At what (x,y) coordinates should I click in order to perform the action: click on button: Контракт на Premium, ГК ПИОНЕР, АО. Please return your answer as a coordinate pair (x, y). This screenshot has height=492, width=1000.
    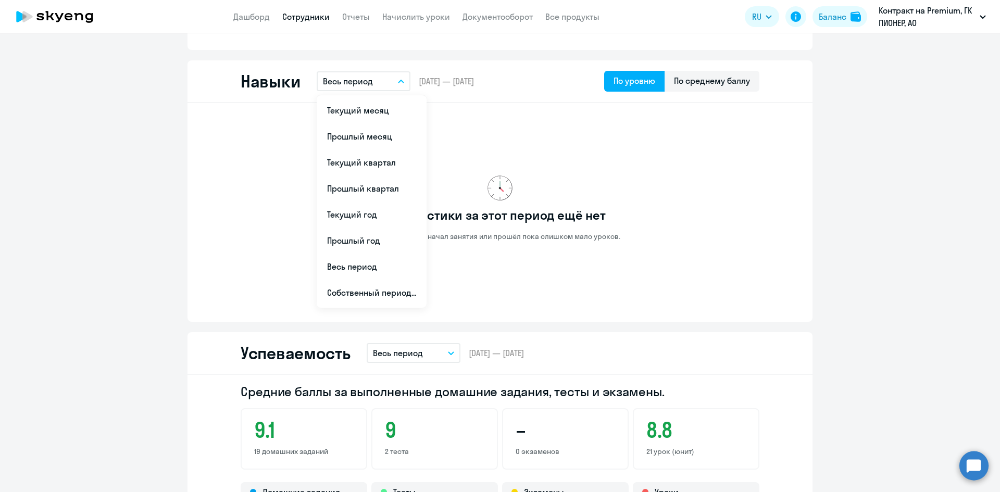
    Looking at the image, I should click on (932, 17).